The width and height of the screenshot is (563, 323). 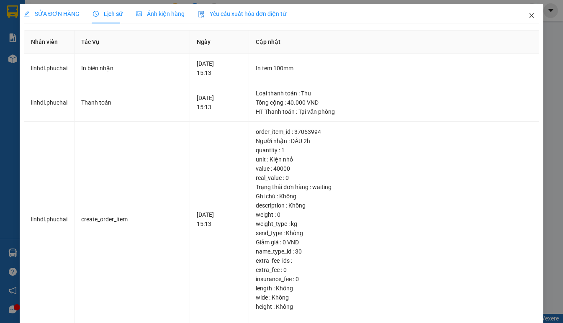 I want to click on th: Tác Vụ, so click(x=132, y=42).